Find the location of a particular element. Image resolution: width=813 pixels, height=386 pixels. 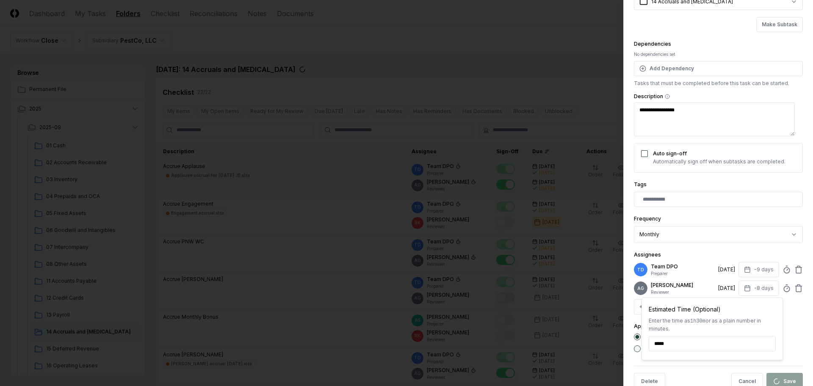

button: Add Dependency is located at coordinates (718, 69).